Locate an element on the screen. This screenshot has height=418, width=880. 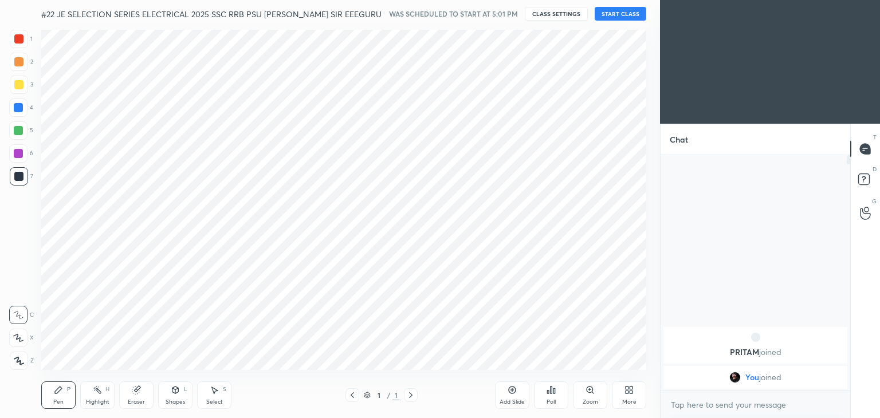
p: PRITAM is located at coordinates (755, 352).